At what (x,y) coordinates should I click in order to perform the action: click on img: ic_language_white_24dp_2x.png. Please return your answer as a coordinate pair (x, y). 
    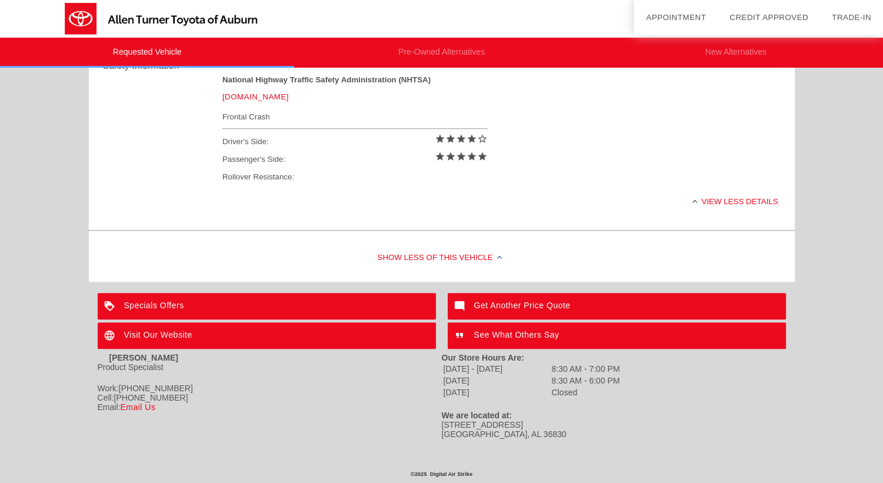
    Looking at the image, I should click on (111, 335).